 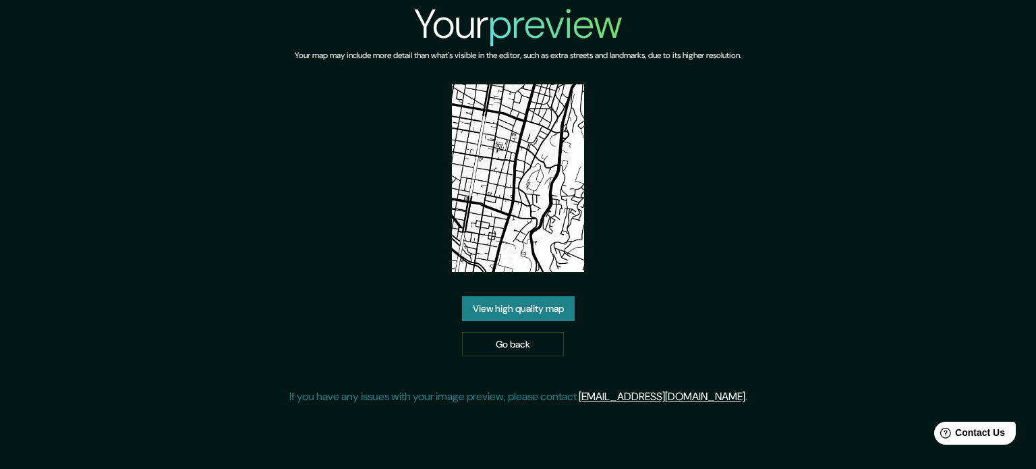 What do you see at coordinates (518, 308) in the screenshot?
I see `a: View high quality map` at bounding box center [518, 308].